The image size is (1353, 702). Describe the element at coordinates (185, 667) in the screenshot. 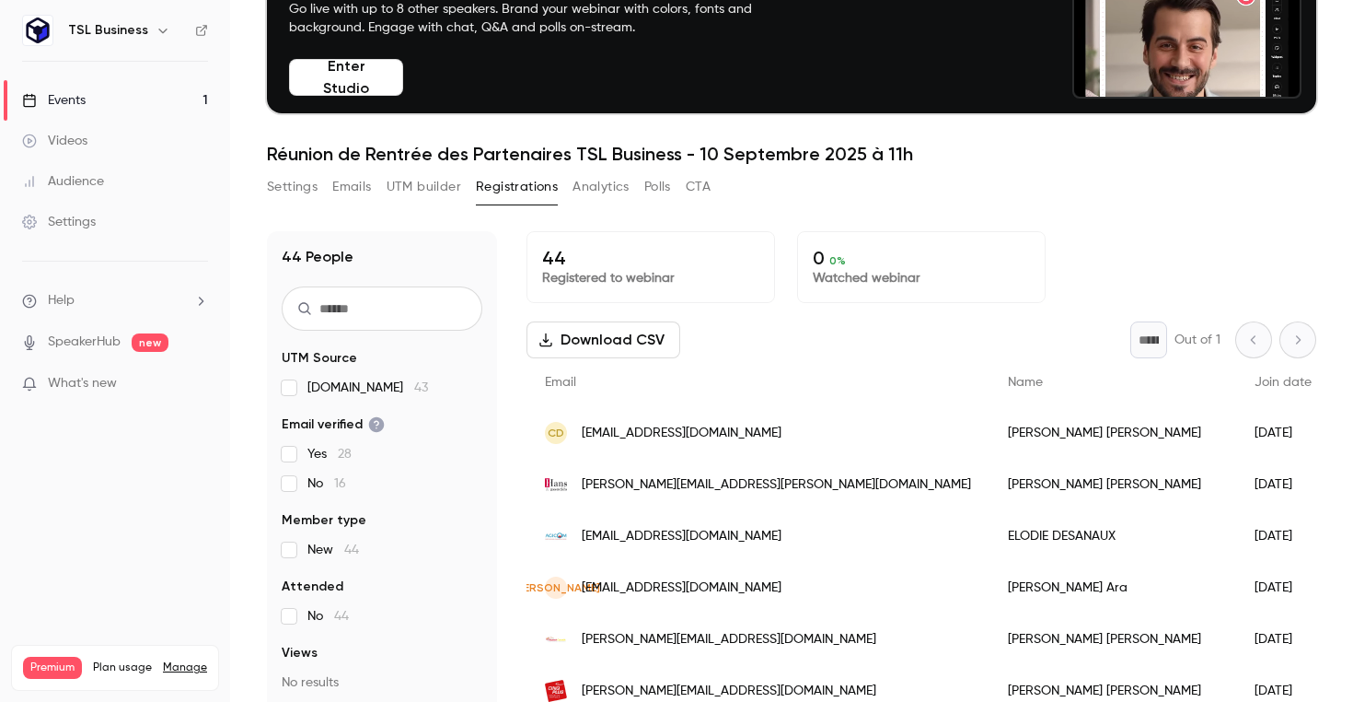

I see `a: Manage` at that location.